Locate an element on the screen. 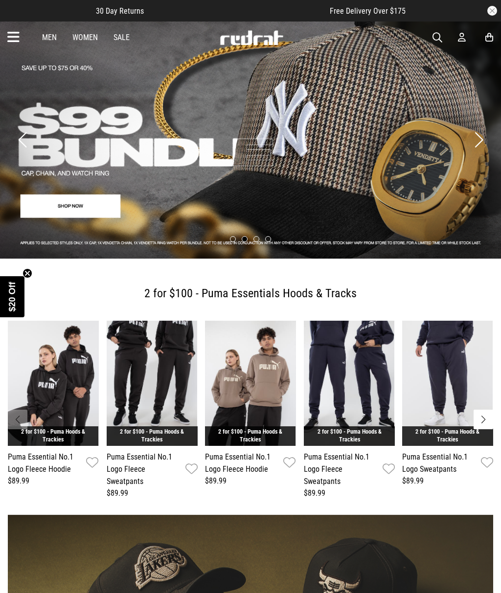 The image size is (501, 593). span: Free Delivery Over $175 is located at coordinates (367, 11).